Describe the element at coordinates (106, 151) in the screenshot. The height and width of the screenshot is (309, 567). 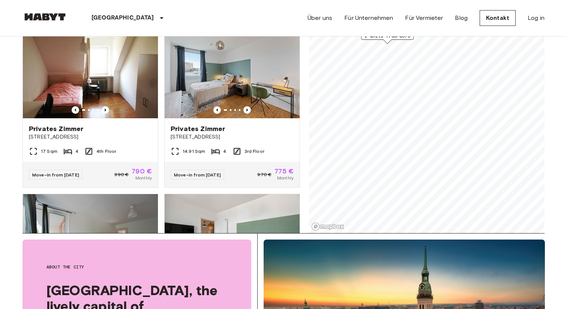
I see `span: 4th Floor` at that location.